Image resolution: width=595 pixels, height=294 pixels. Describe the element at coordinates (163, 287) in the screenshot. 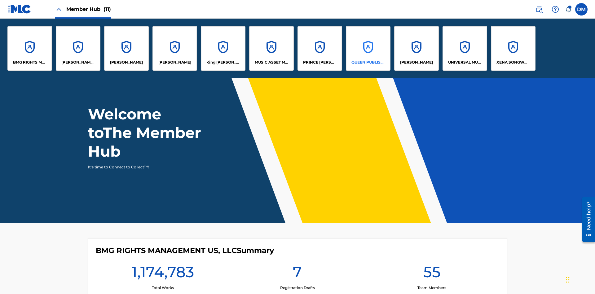

I see `p: Total Works` at that location.